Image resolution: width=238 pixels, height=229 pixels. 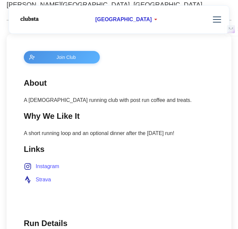 What do you see at coordinates (66, 57) in the screenshot?
I see `span: Join Club` at bounding box center [66, 57].